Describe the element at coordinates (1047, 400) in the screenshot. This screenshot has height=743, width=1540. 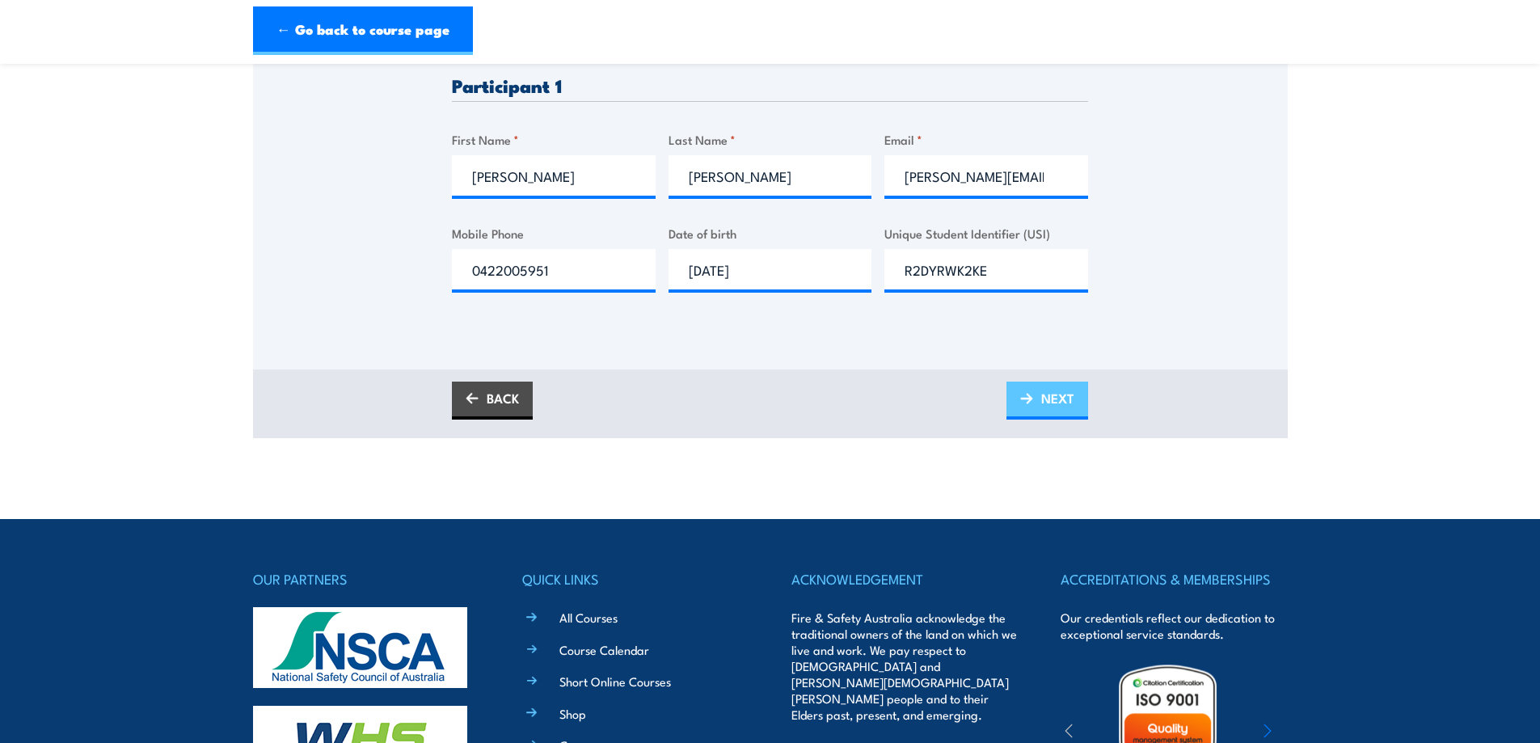
I see `a: NEXT` at that location.